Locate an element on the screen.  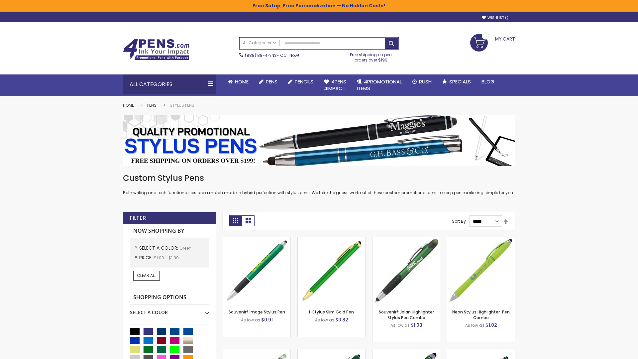
a: Neon Stylus Highlighter-Pen Combo-Green is located at coordinates (481, 239).